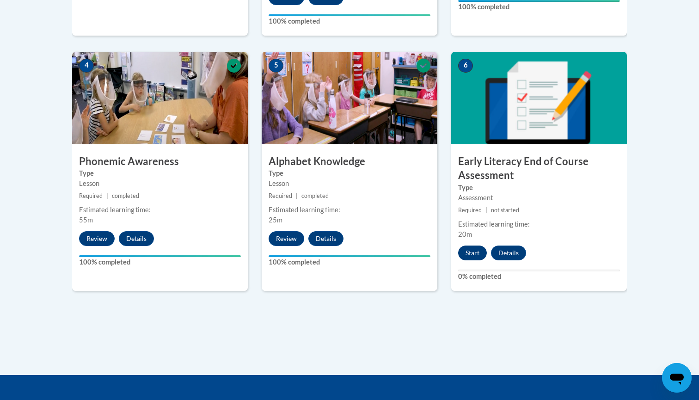 This screenshot has width=699, height=400. What do you see at coordinates (350, 161) in the screenshot?
I see `h3: Alphabet Knowledge` at bounding box center [350, 161].